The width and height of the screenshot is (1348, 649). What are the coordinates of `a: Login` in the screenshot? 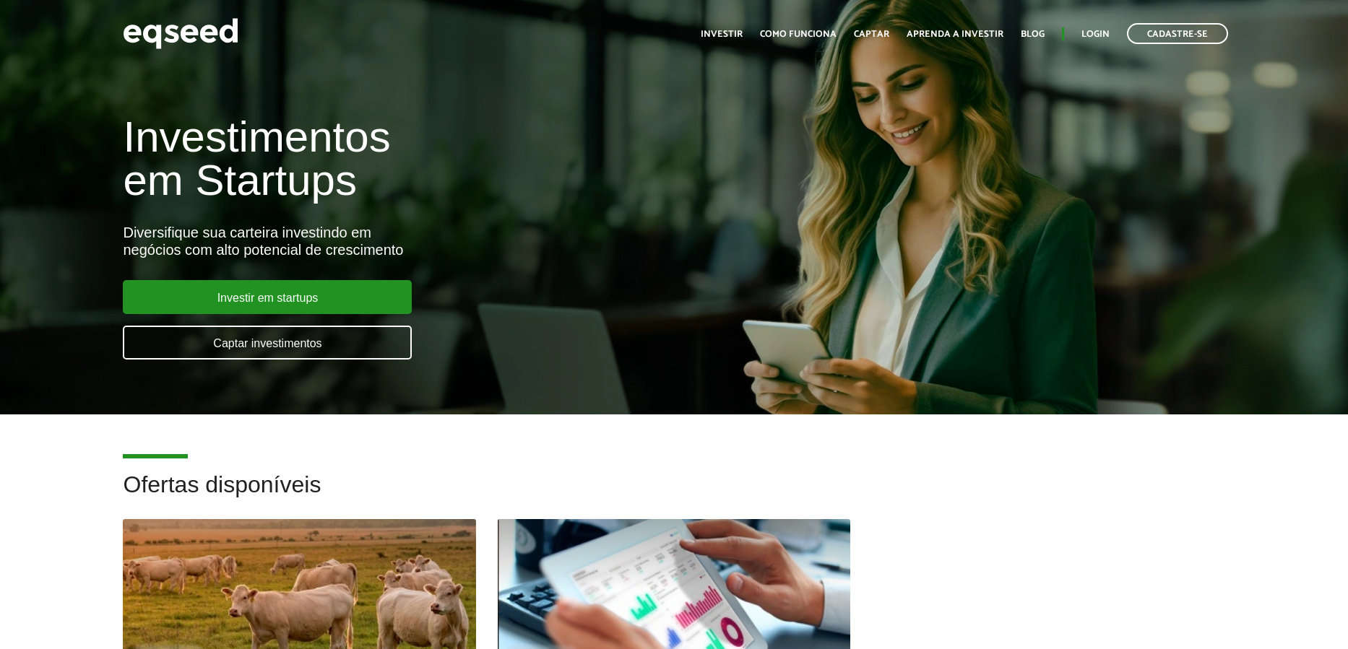 It's located at (1095, 34).